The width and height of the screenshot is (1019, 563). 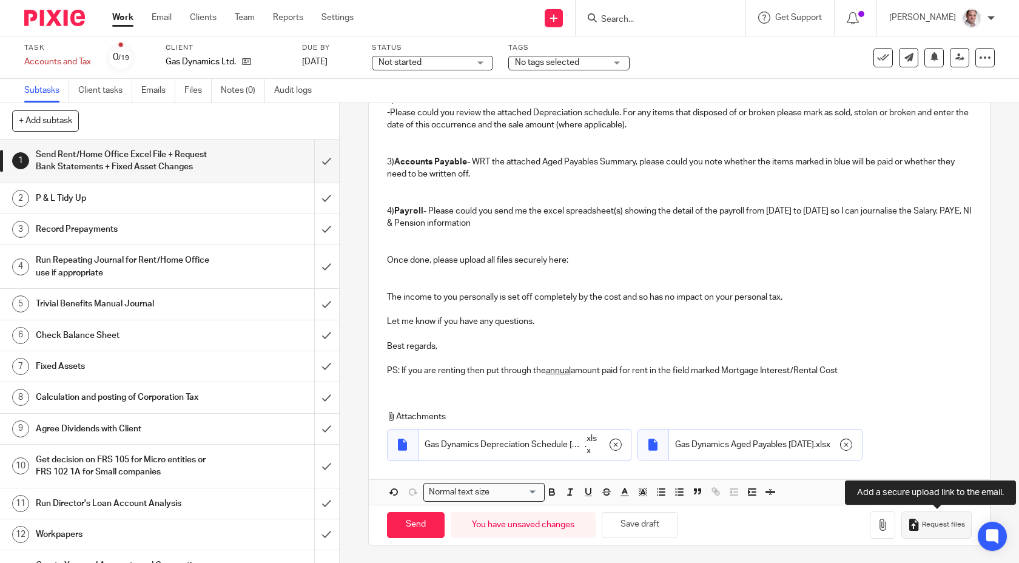 I want to click on div: 7, so click(x=21, y=366).